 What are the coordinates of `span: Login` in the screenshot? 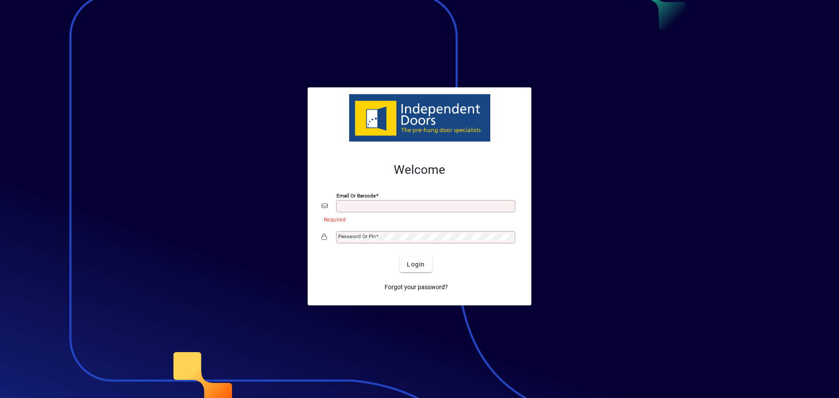 It's located at (416, 264).